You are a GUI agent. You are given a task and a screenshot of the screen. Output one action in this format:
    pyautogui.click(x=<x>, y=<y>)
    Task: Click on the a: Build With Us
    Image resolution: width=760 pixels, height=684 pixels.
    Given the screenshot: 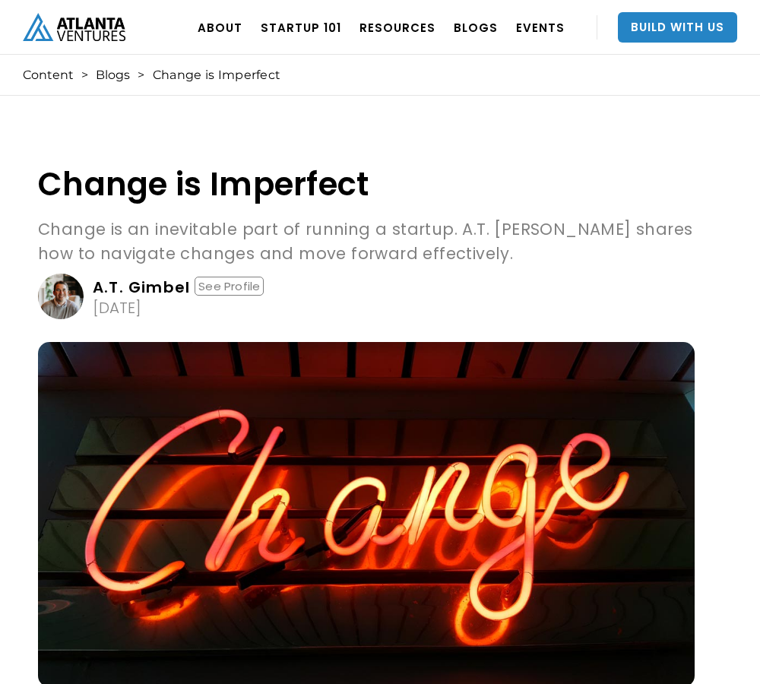 What is the action you would take?
    pyautogui.click(x=677, y=27)
    